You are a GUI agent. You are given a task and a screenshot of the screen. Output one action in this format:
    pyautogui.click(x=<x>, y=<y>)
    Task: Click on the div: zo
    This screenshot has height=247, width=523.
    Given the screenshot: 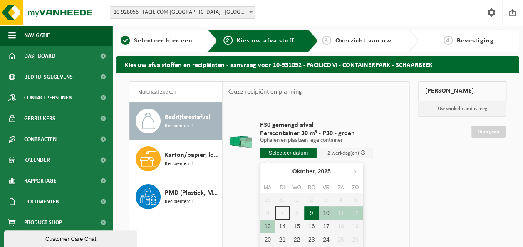 What is the action you would take?
    pyautogui.click(x=355, y=188)
    